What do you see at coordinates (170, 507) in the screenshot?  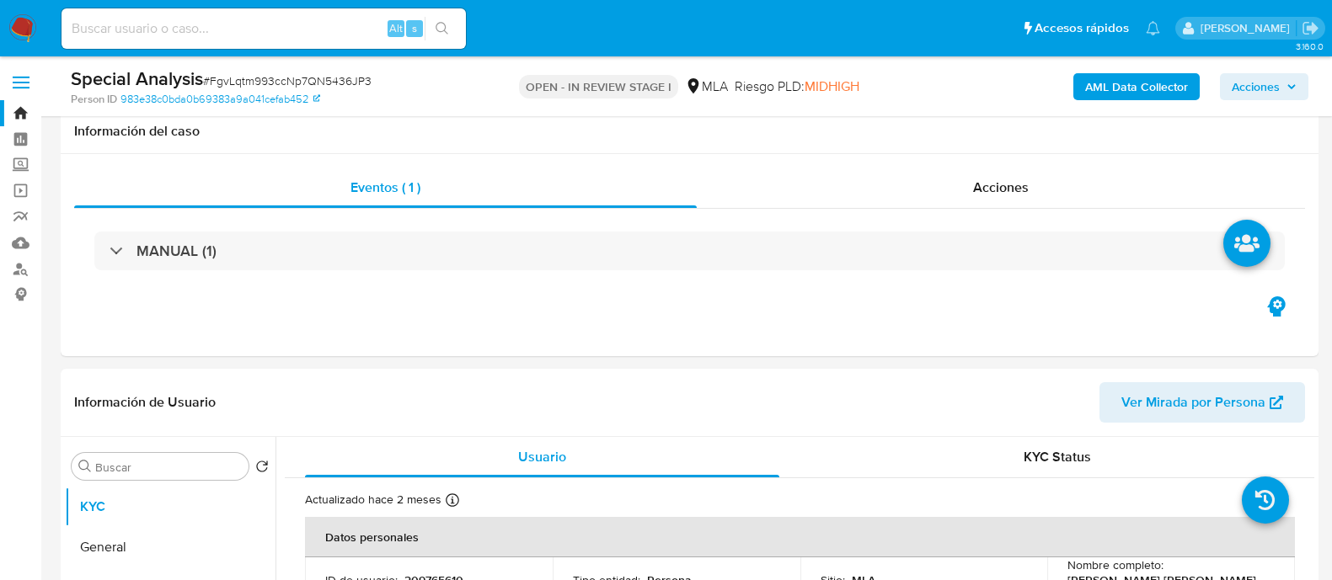 I see `button: KYC` at bounding box center [170, 507].